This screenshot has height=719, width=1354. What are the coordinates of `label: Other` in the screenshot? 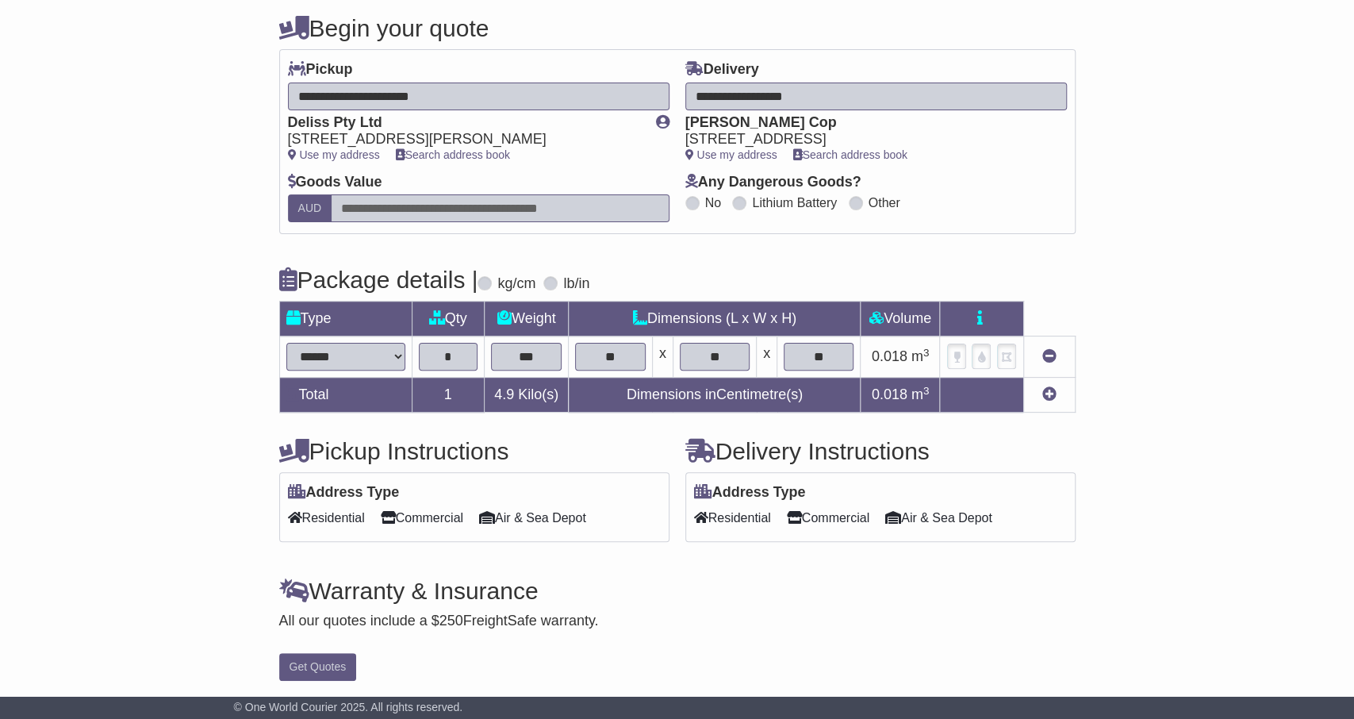 It's located at (885, 202).